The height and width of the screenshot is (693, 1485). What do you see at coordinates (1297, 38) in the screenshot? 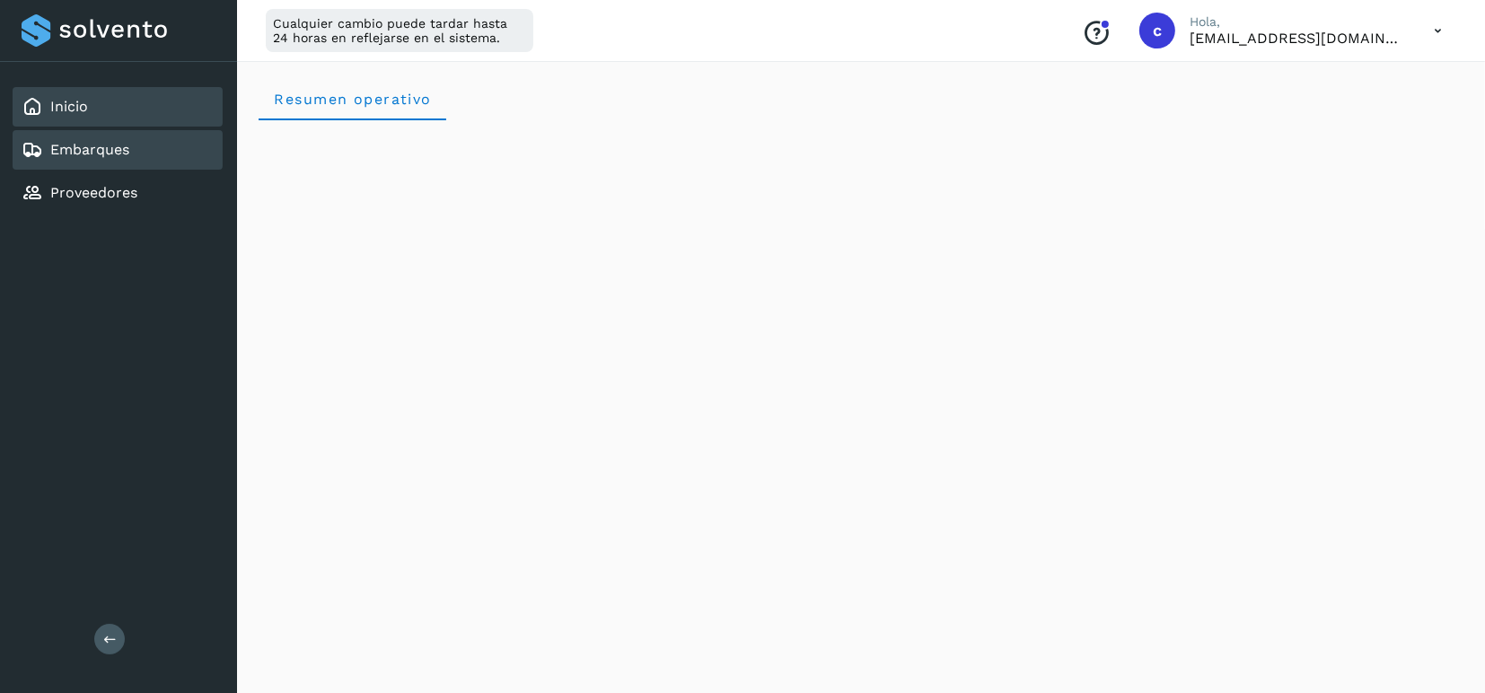
I see `p: cavila@niagarawater.com` at bounding box center [1297, 38].